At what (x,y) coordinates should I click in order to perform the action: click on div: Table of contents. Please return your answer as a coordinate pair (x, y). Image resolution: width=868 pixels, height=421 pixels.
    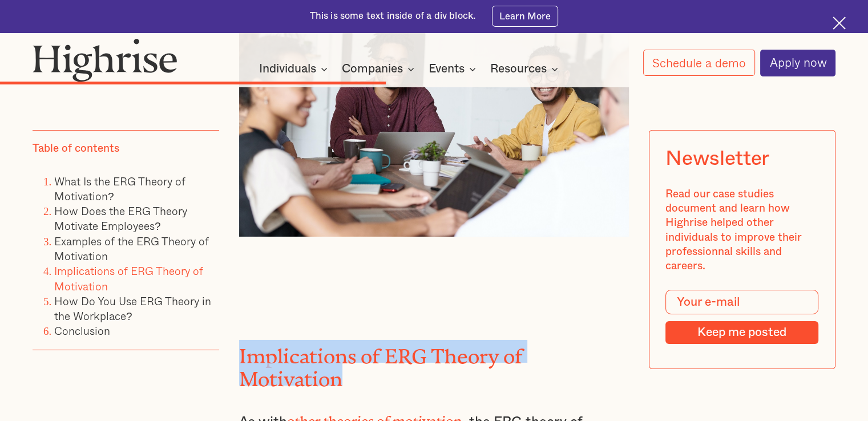
    Looking at the image, I should click on (76, 148).